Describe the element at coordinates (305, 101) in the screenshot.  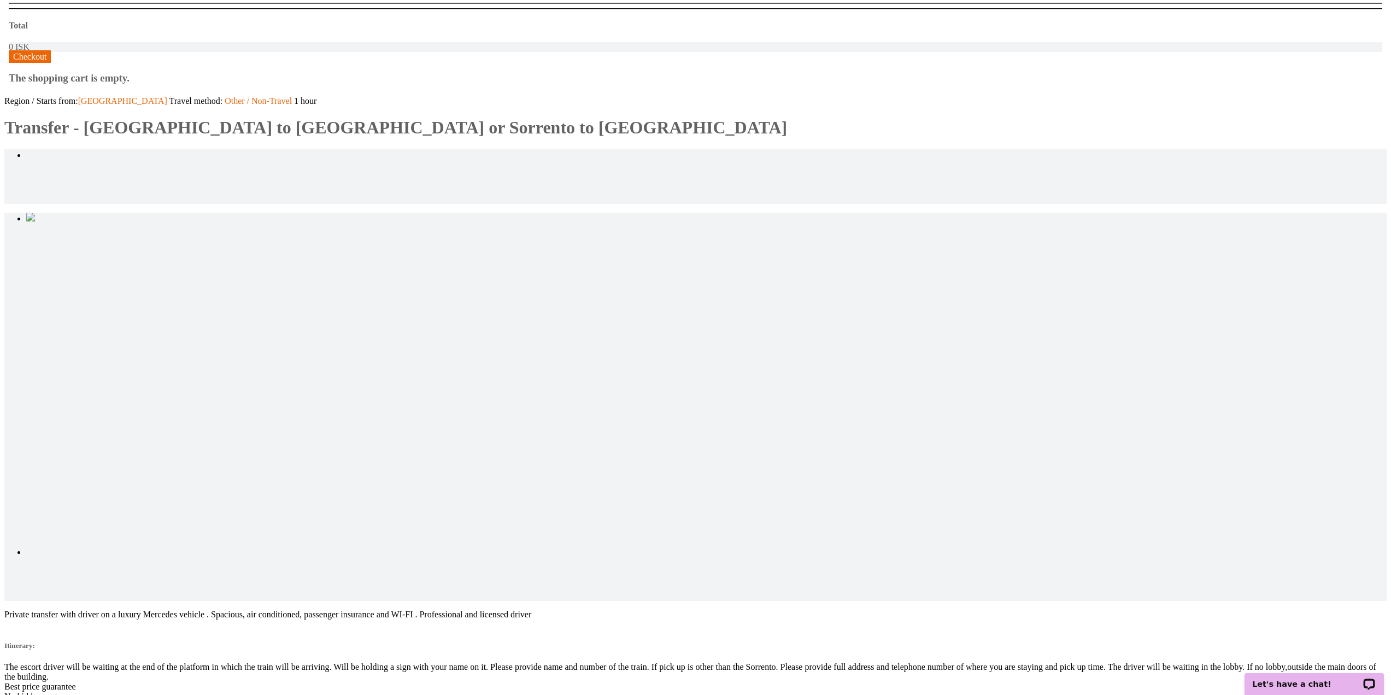
I see `span: 1 hour` at that location.